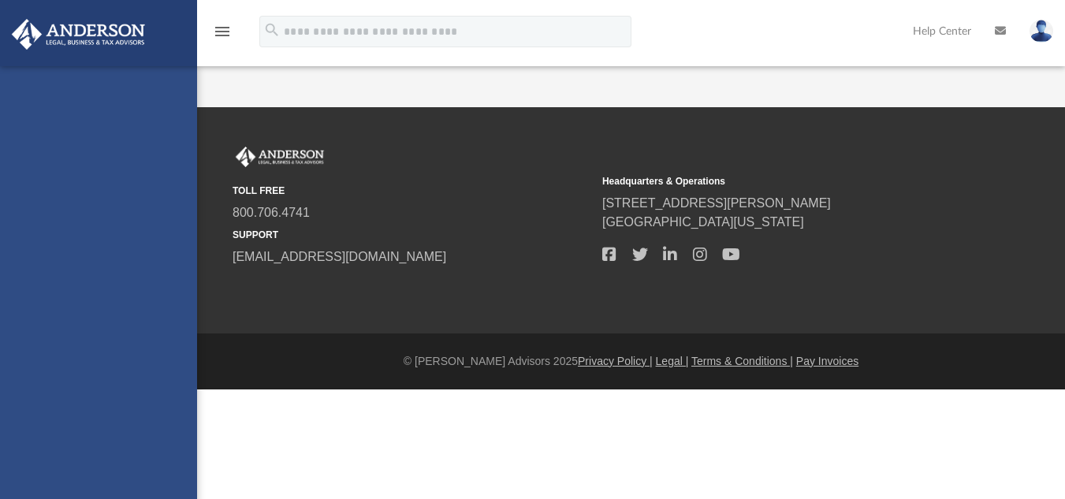  What do you see at coordinates (781, 181) in the screenshot?
I see `small: Headquarters & Operations` at bounding box center [781, 181].